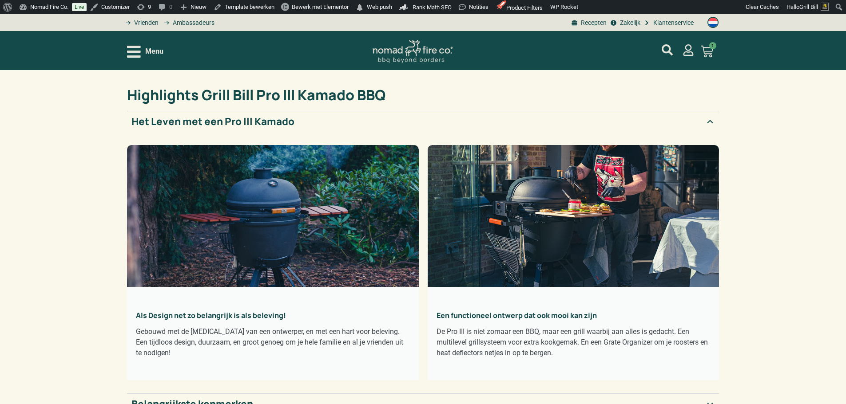 The image size is (846, 404). What do you see at coordinates (668, 23) in the screenshot?
I see `a: grill bill klantenservice` at bounding box center [668, 23].